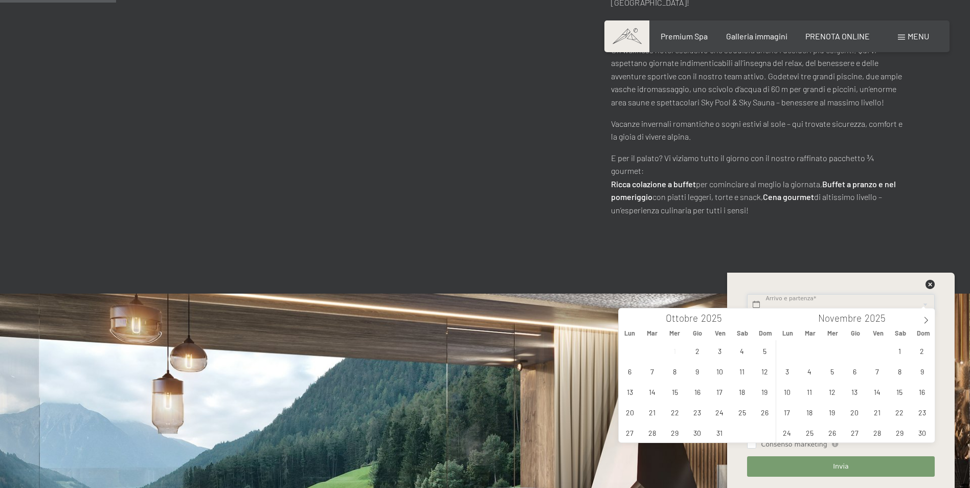 This screenshot has height=488, width=970. Describe the element at coordinates (720, 391) in the screenshot. I see `span: Ottobre 17, 2025` at that location.